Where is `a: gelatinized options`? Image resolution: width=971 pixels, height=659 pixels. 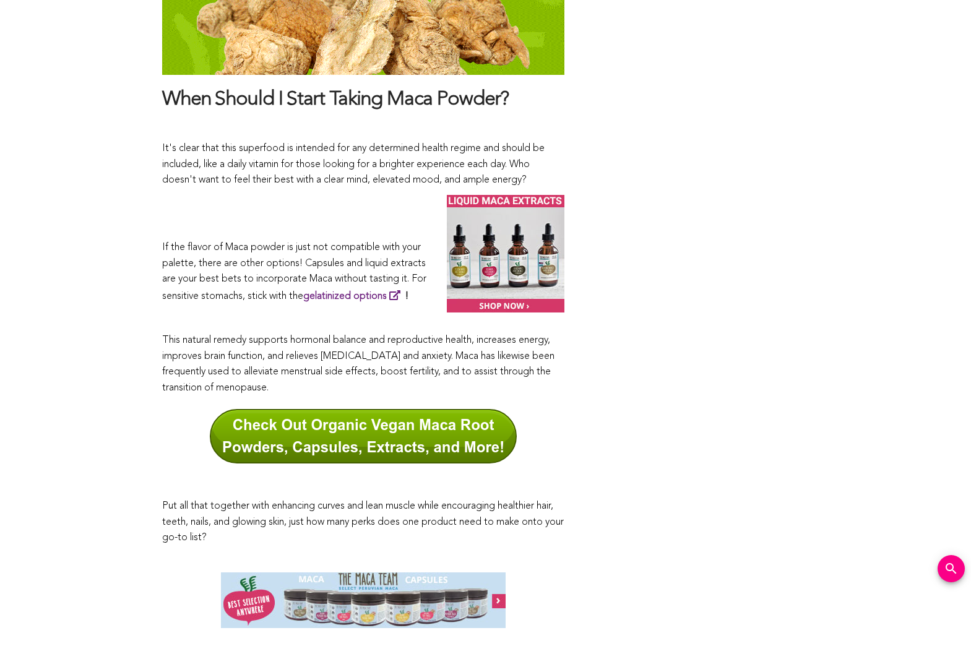
a: gelatinized options is located at coordinates (354, 297).